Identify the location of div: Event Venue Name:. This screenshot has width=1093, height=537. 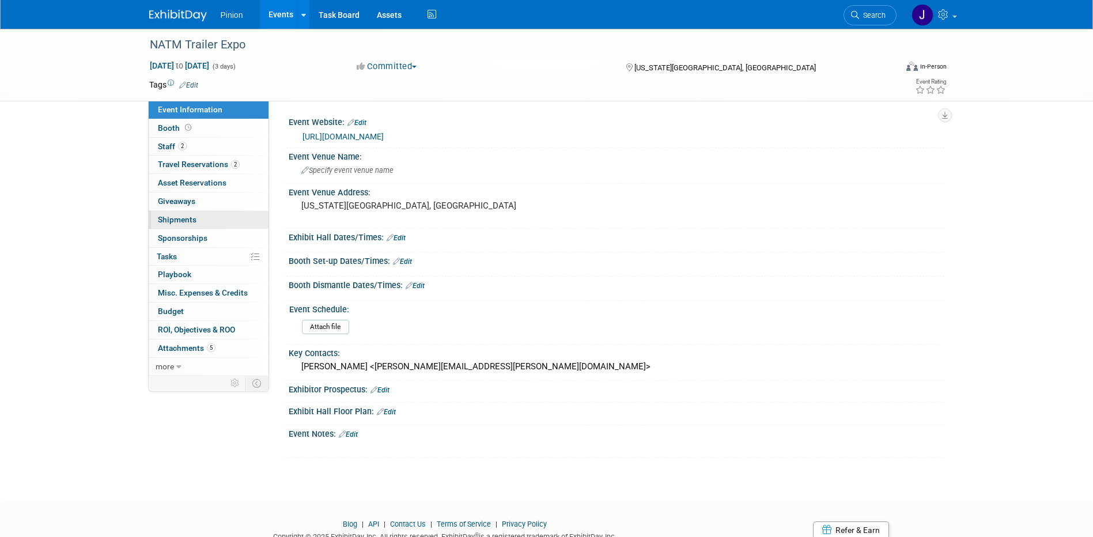
(616, 155).